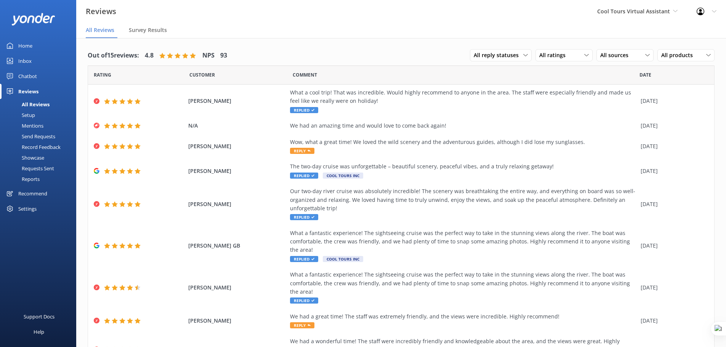  Describe the element at coordinates (463, 142) in the screenshot. I see `div: Wow, what a great time! We loved the wild scenery and the adventurous guides, although I did lose...` at that location.